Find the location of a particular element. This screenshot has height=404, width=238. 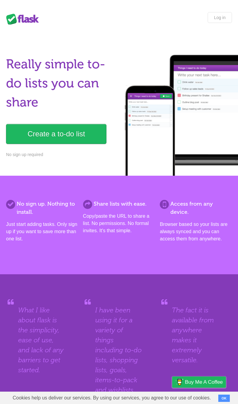

p: No sign up required is located at coordinates (61, 155).